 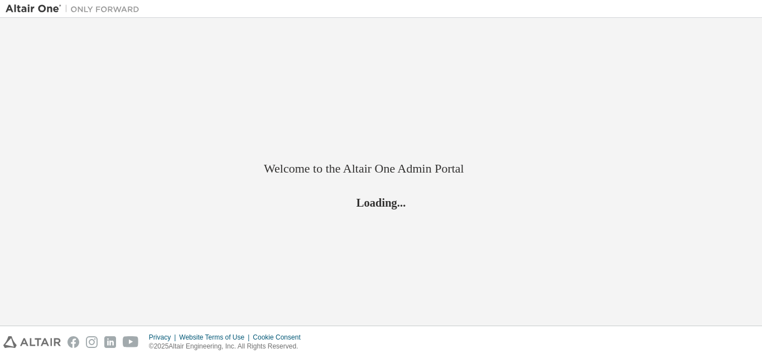 What do you see at coordinates (228, 346) in the screenshot?
I see `p: © 2025 Altair Engineering, Inc. All Rights Reserved.` at bounding box center [228, 346].